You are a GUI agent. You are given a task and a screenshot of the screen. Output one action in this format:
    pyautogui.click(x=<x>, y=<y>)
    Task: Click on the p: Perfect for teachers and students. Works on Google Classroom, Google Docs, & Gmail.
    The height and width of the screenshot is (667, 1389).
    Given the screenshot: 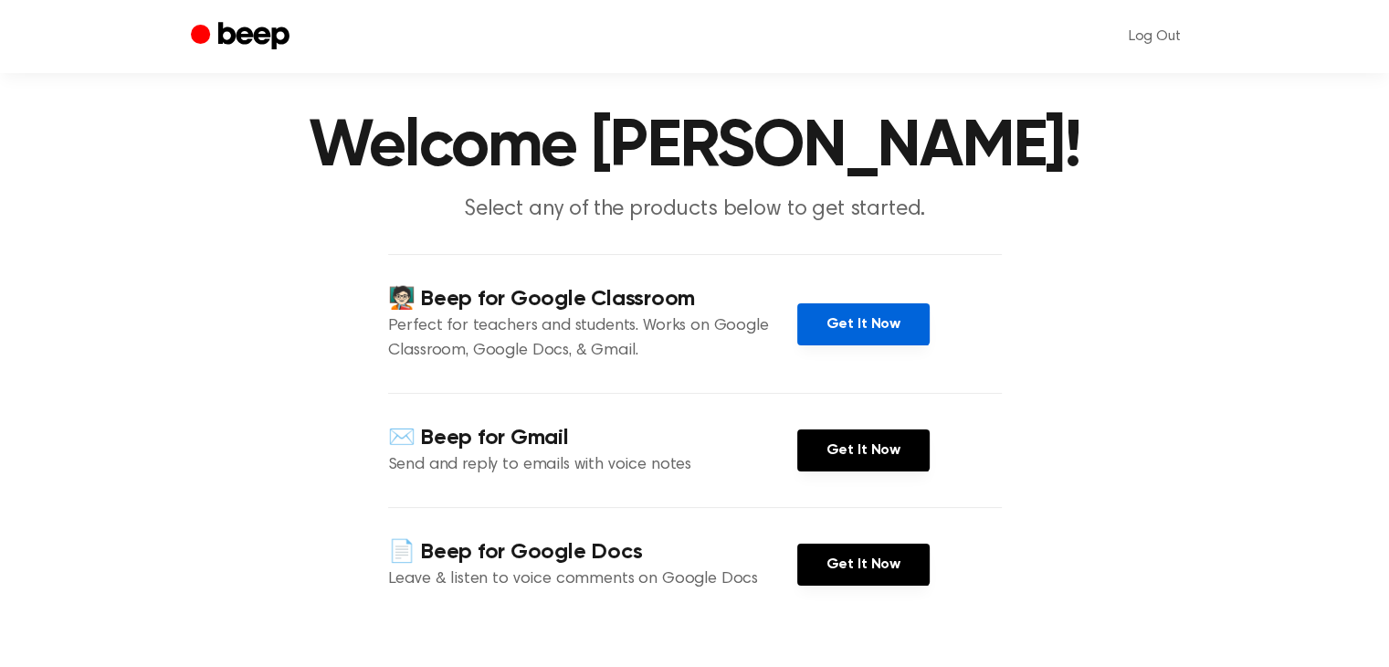 What is the action you would take?
    pyautogui.click(x=593, y=339)
    